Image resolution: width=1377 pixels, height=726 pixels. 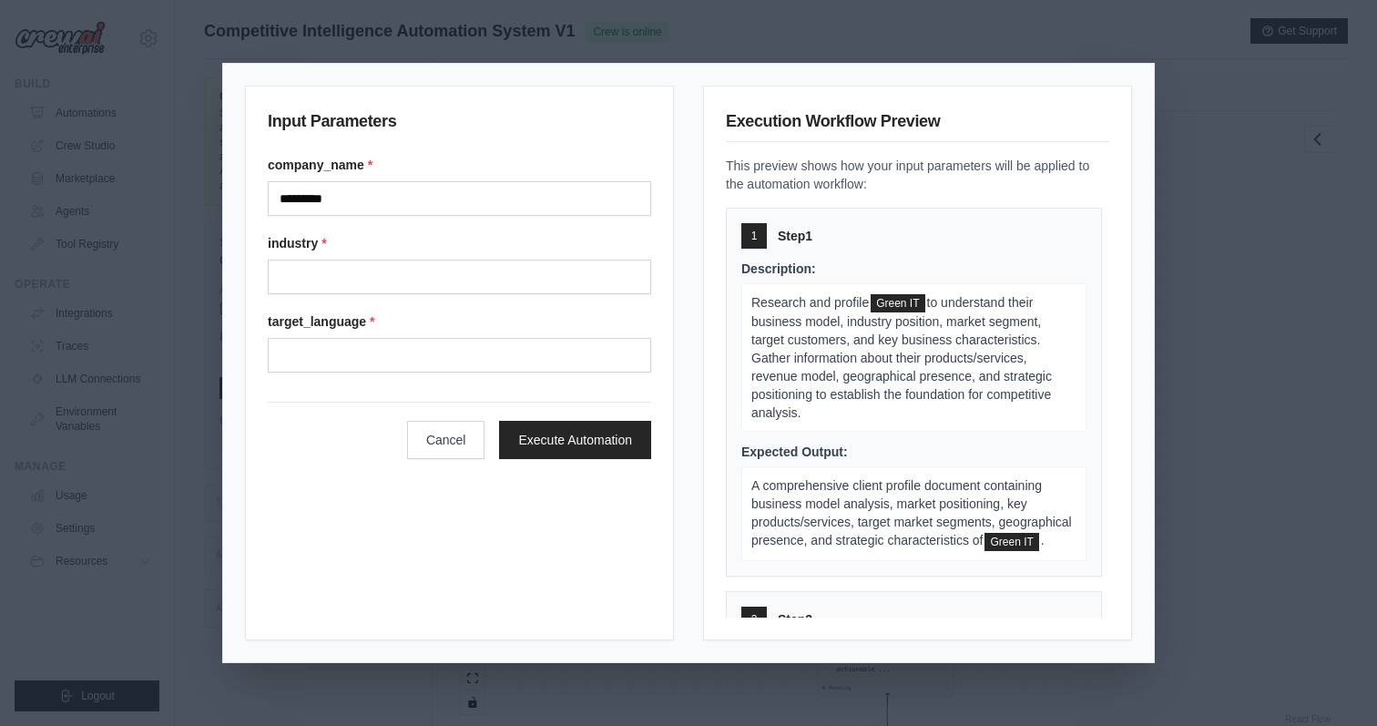 What do you see at coordinates (459, 165) in the screenshot?
I see `label: company_name` at bounding box center [459, 165].